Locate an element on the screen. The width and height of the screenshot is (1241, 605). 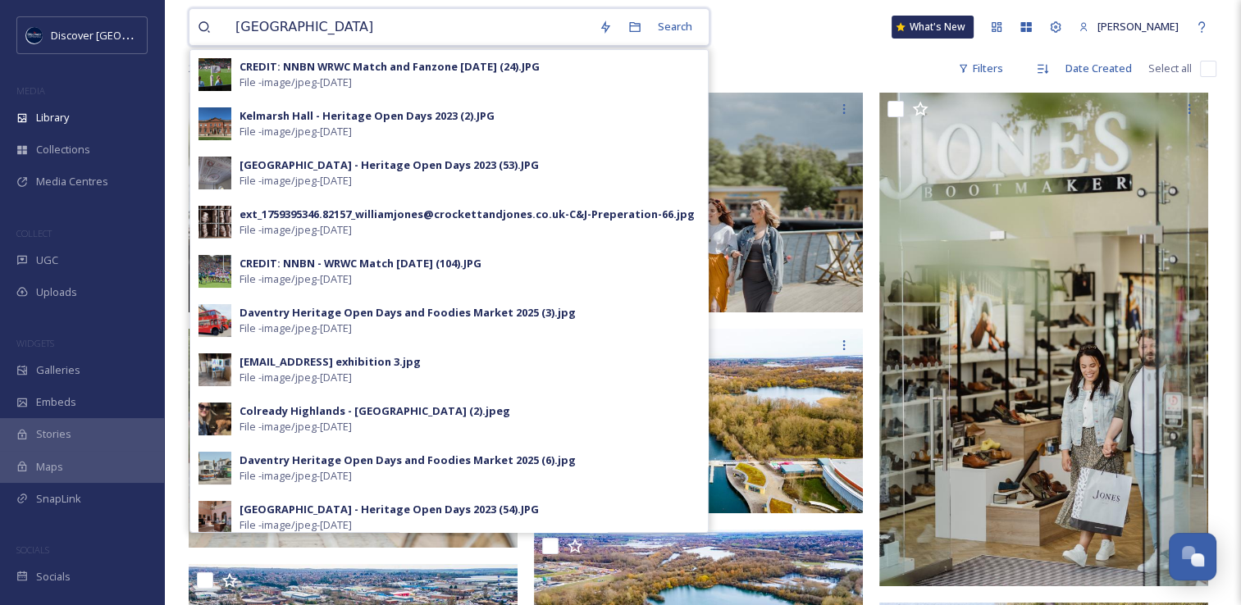
div: ext_1759395346.82157_williamjones@crockettandjones.co.uk-C&J-Preperation-66.jpg is located at coordinates (467, 214).